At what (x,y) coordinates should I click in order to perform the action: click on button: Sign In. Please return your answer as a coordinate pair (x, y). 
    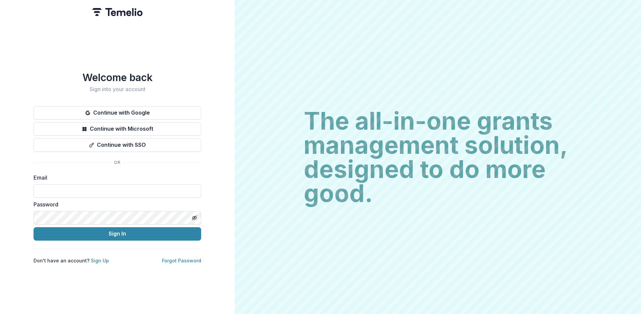
    Looking at the image, I should click on (117, 234).